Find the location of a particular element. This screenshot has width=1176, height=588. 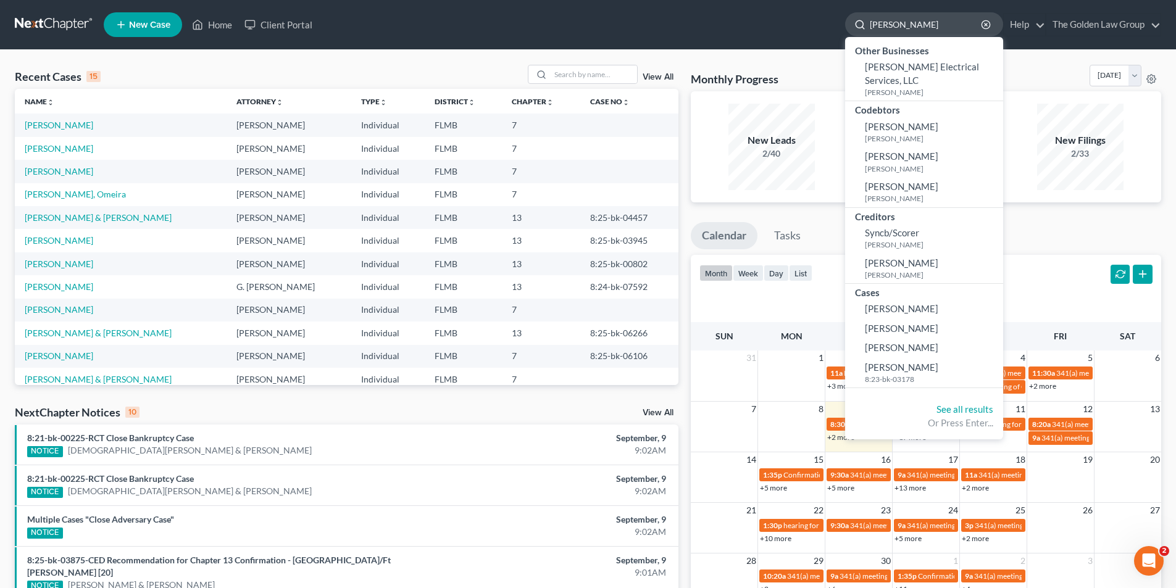

div: Recent Cases is located at coordinates (57, 77).